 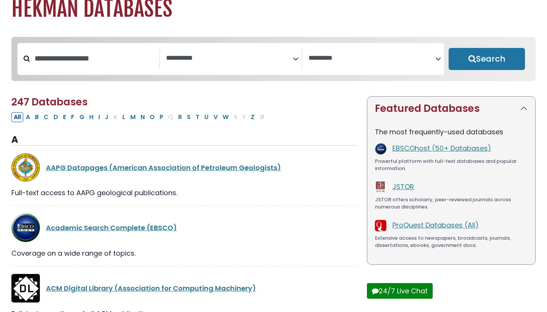 I want to click on button: Filter Results S, so click(x=189, y=117).